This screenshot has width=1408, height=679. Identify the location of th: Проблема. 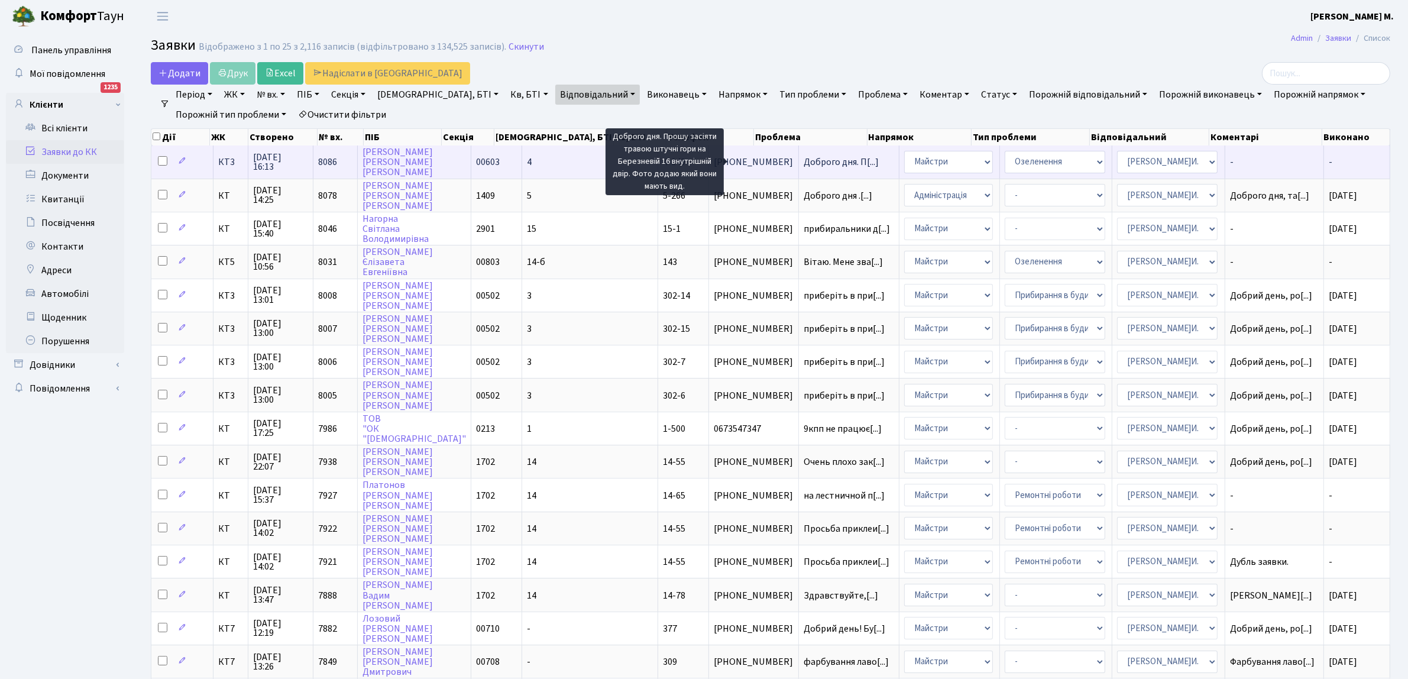
(810, 137).